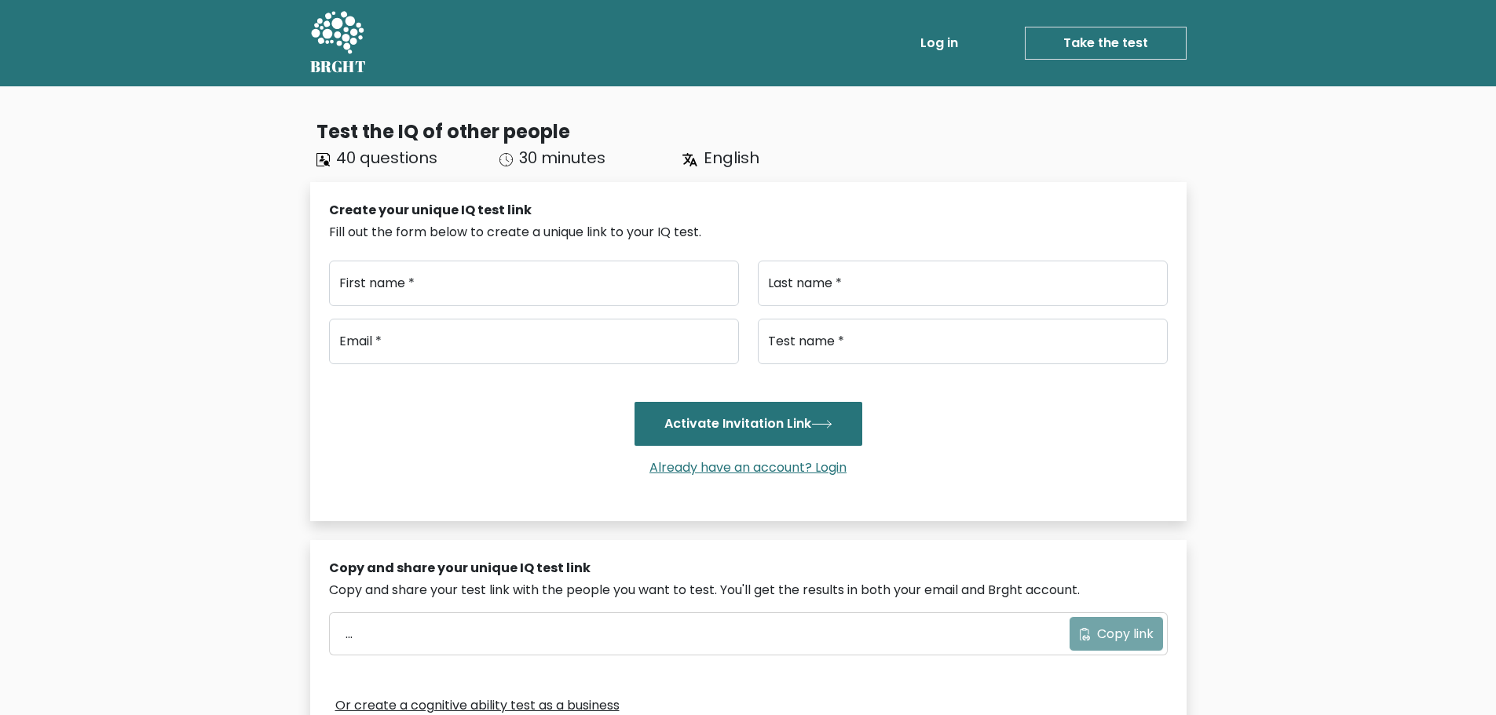 This screenshot has width=1496, height=715. I want to click on input: Last name, so click(963, 283).